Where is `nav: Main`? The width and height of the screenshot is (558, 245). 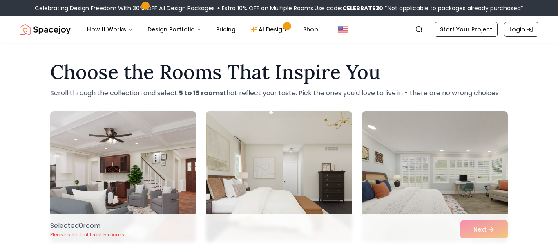 nav: Main is located at coordinates (202, 29).